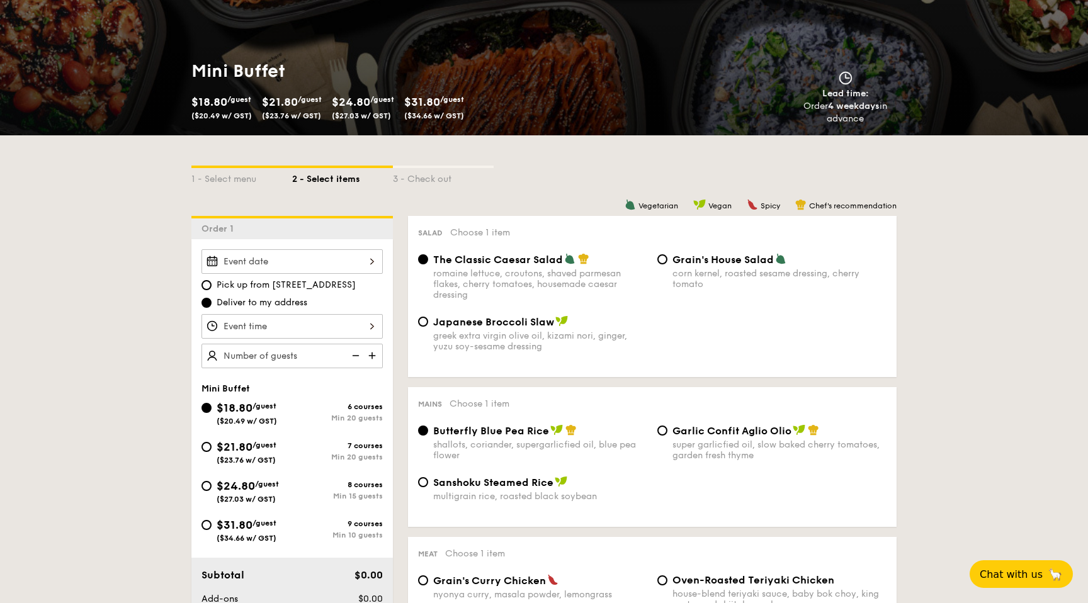 This screenshot has width=1088, height=603. Describe the element at coordinates (206, 525) in the screenshot. I see `input: $31.80/guest($34.66 w/ GST)9 coursesMin 10 guests` at that location.